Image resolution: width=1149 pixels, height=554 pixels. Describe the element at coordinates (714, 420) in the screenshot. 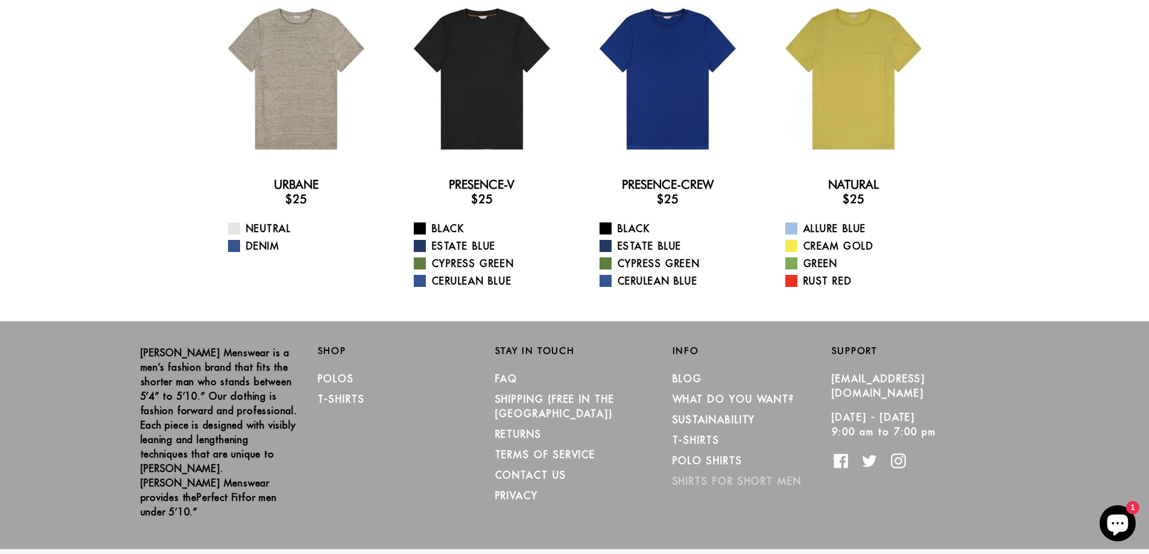

I see `a: Sustainability` at that location.